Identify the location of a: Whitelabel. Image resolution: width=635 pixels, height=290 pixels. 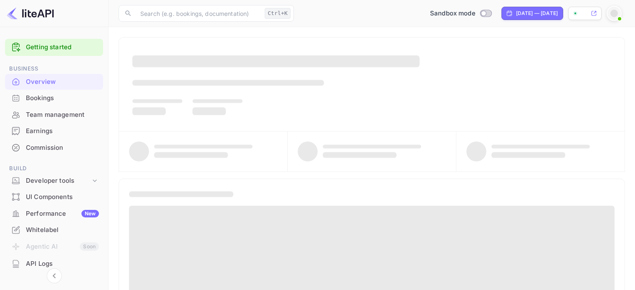
(54, 230).